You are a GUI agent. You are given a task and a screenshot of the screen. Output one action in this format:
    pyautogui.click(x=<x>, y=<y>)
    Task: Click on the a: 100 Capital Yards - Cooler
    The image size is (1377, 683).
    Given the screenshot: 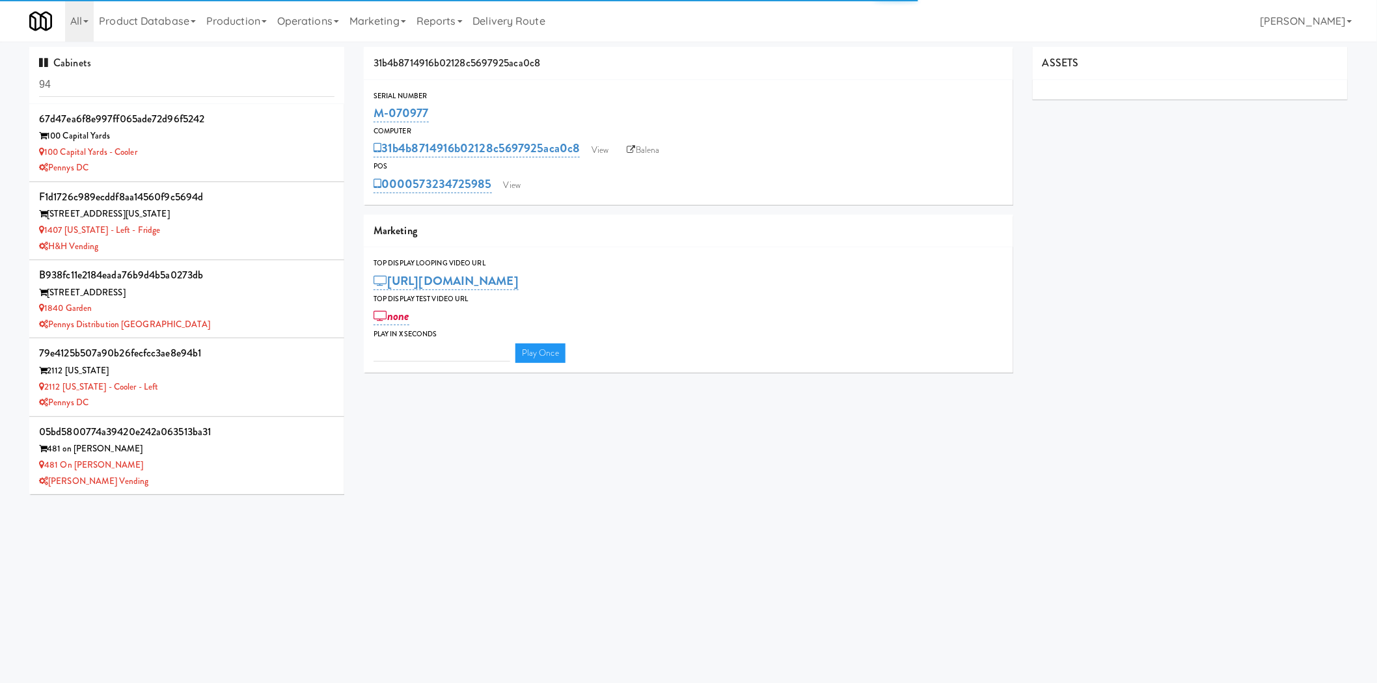 What is the action you would take?
    pyautogui.click(x=88, y=152)
    